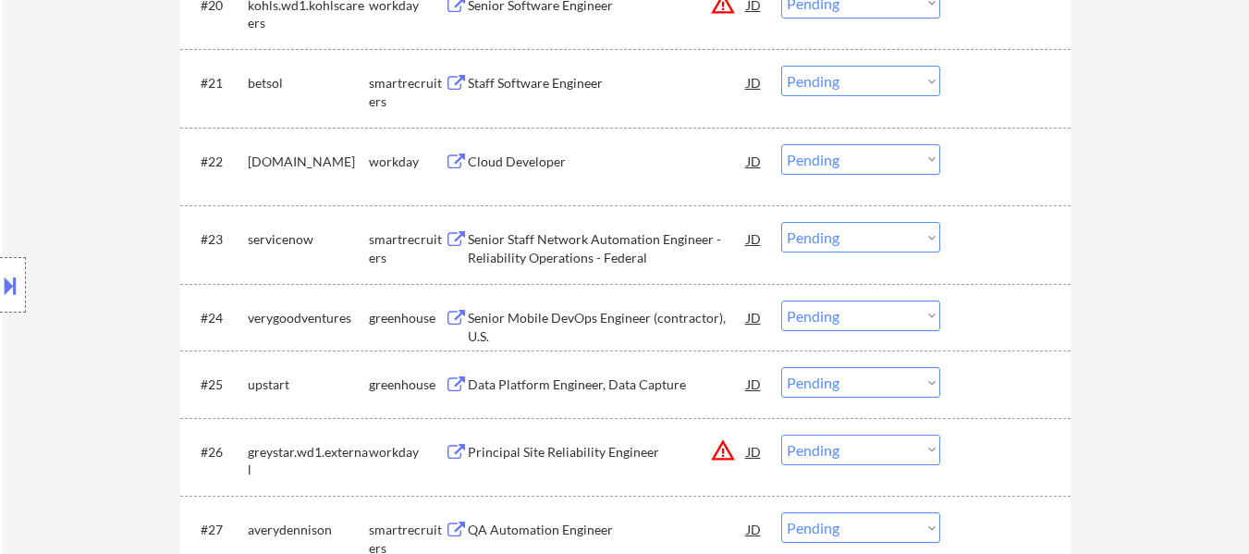 The image size is (1249, 554). Describe the element at coordinates (607, 162) in the screenshot. I see `div: Cloud Developer` at that location.